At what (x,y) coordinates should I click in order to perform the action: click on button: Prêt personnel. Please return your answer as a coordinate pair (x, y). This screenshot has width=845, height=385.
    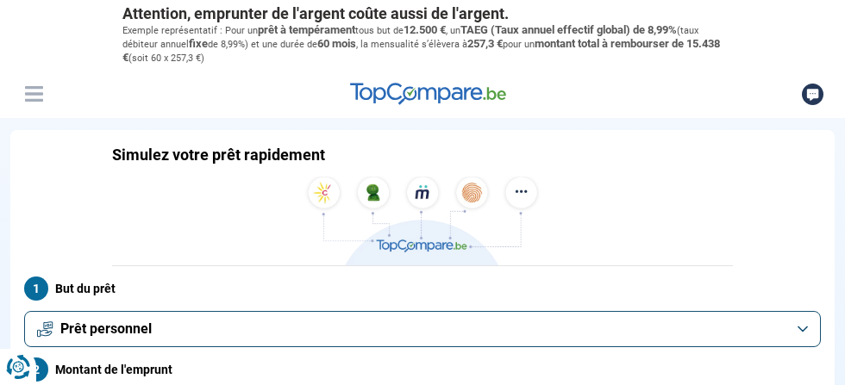
    Looking at the image, I should click on (422, 329).